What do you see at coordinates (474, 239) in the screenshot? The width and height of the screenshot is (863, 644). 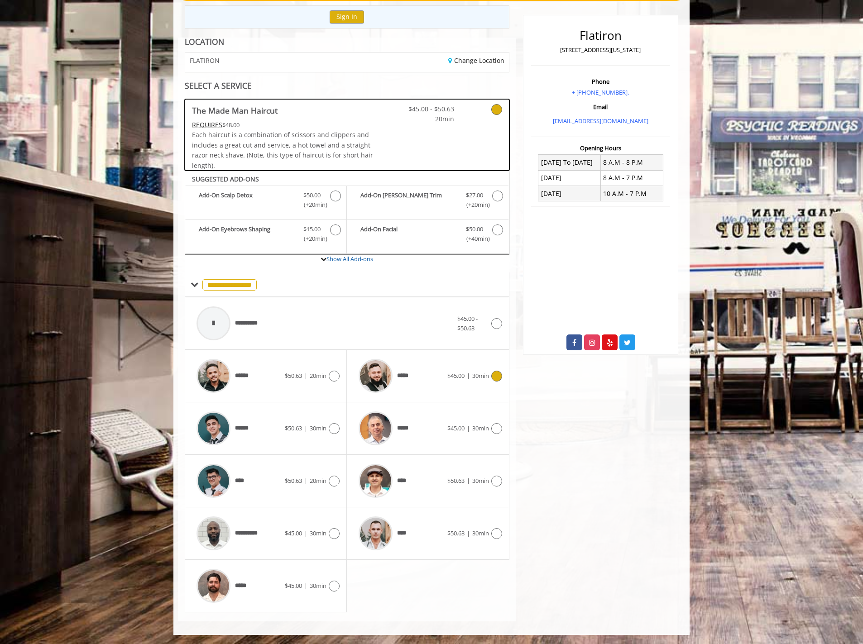 I see `span: (+40min )` at bounding box center [474, 239].